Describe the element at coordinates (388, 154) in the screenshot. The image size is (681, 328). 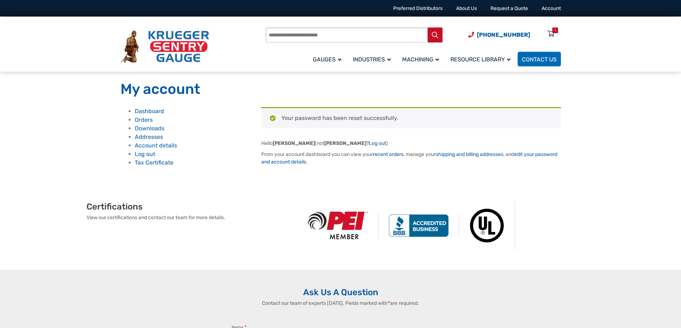
I see `a: recent orders` at that location.